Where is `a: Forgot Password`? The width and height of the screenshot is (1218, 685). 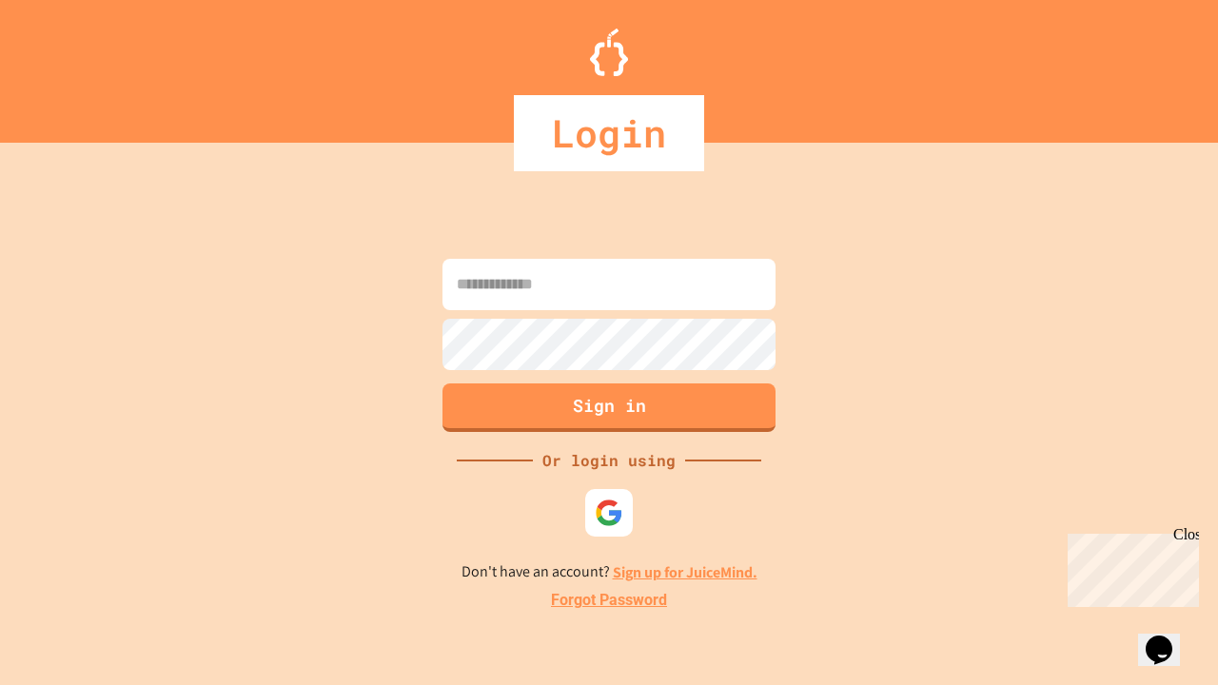 a: Forgot Password is located at coordinates (609, 601).